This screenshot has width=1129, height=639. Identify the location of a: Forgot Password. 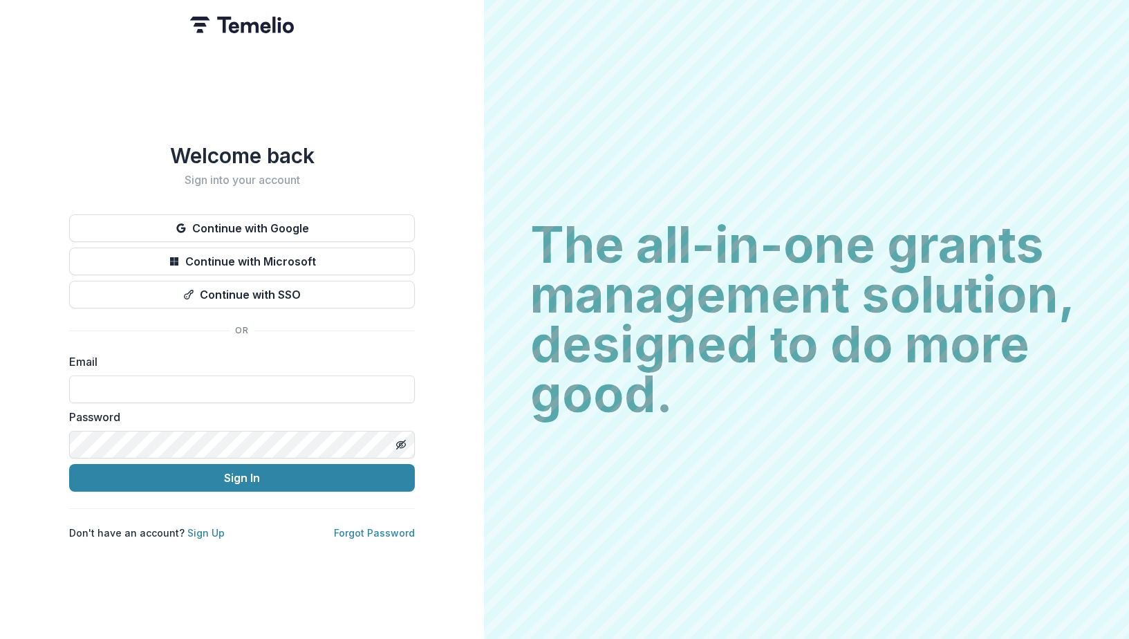
(374, 532).